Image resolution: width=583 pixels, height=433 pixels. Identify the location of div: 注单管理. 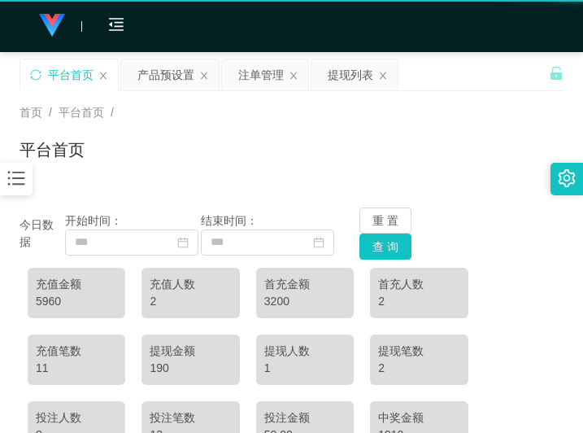
(261, 75).